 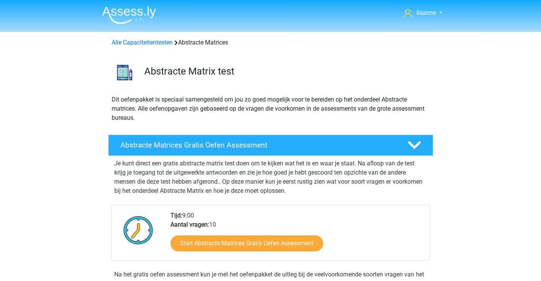 What do you see at coordinates (190, 224) in the screenshot?
I see `b: Aantal vragen:` at bounding box center [190, 224].